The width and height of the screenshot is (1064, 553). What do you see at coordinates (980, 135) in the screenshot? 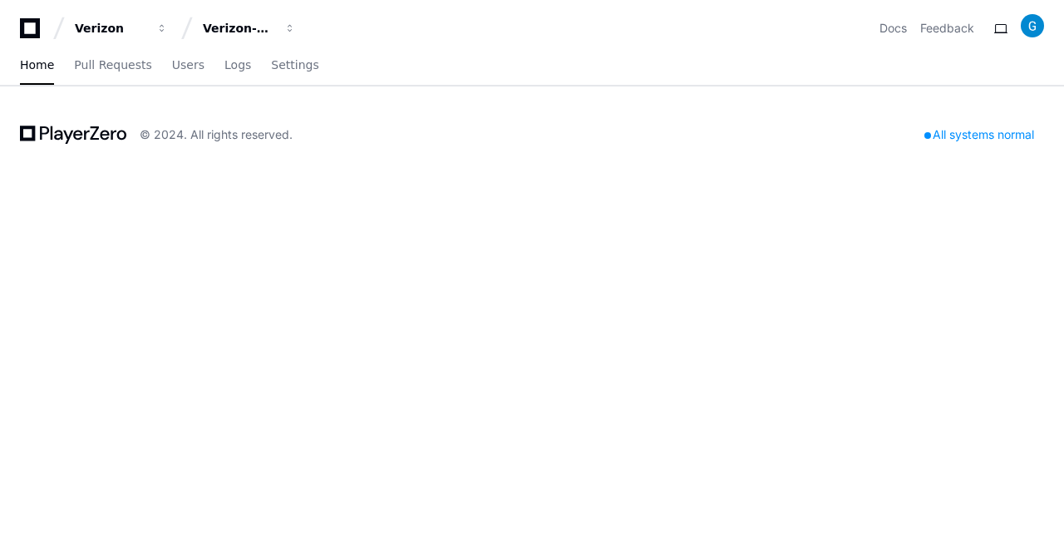
I see `div: All systems normal` at bounding box center [980, 135].